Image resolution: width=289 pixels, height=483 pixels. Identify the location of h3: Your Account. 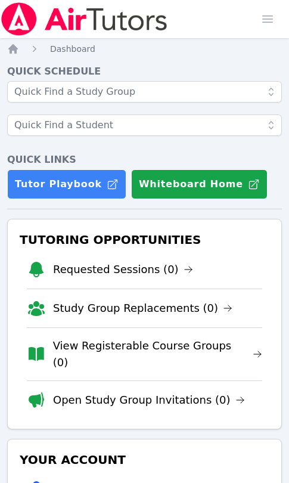
(144, 460).